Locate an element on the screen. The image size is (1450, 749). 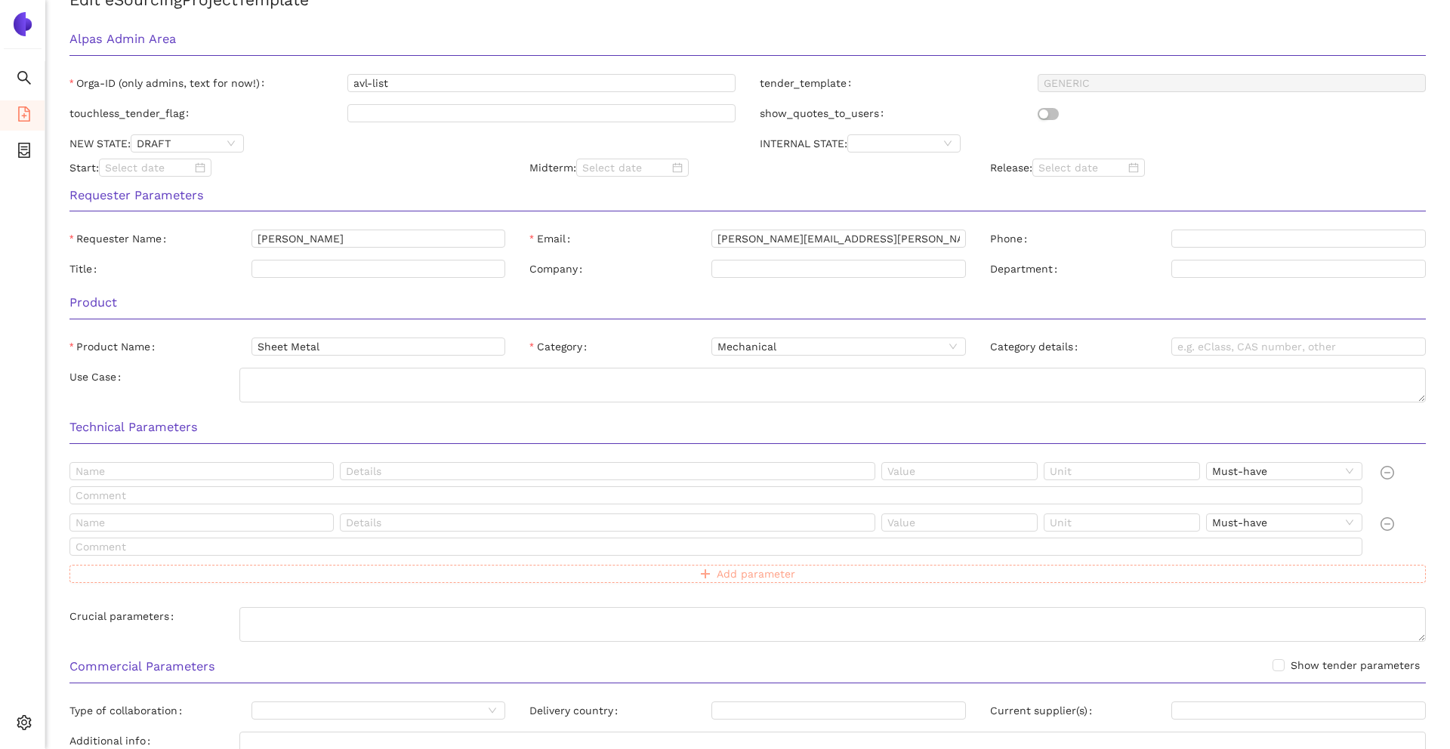
span: container is located at coordinates (24, 153).